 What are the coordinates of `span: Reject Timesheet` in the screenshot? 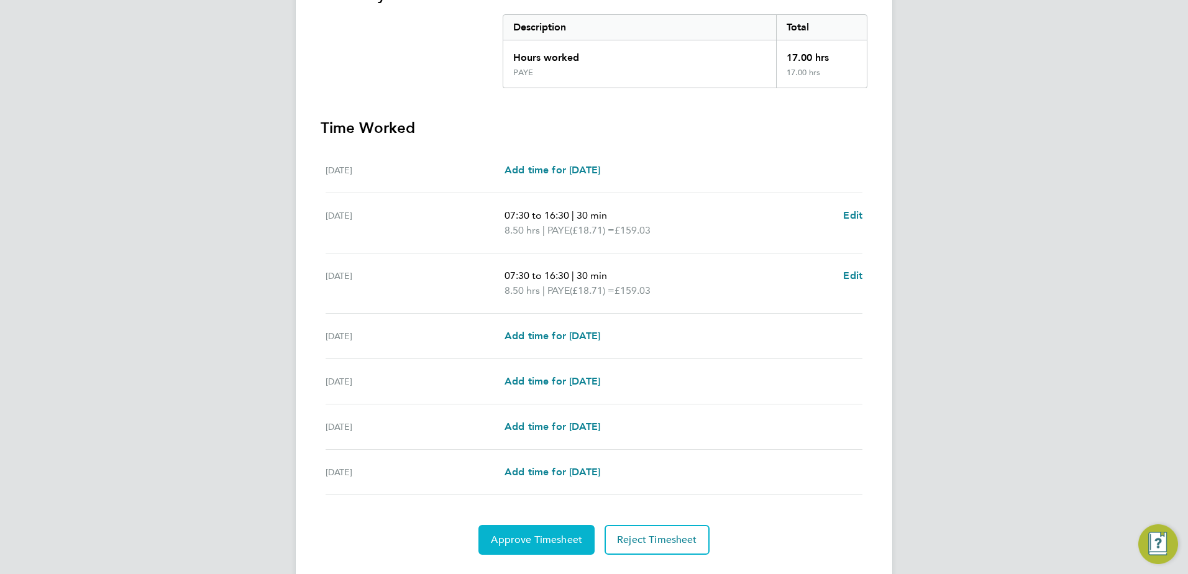 It's located at (657, 540).